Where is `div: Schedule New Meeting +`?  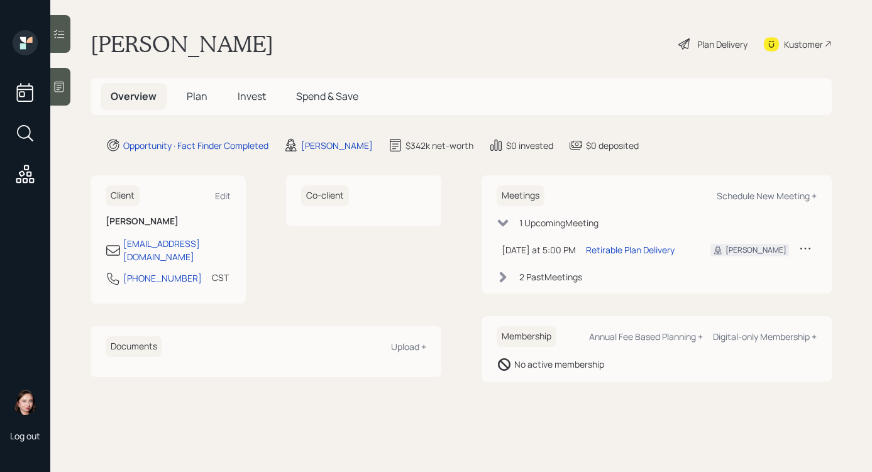
div: Schedule New Meeting + is located at coordinates (767, 196).